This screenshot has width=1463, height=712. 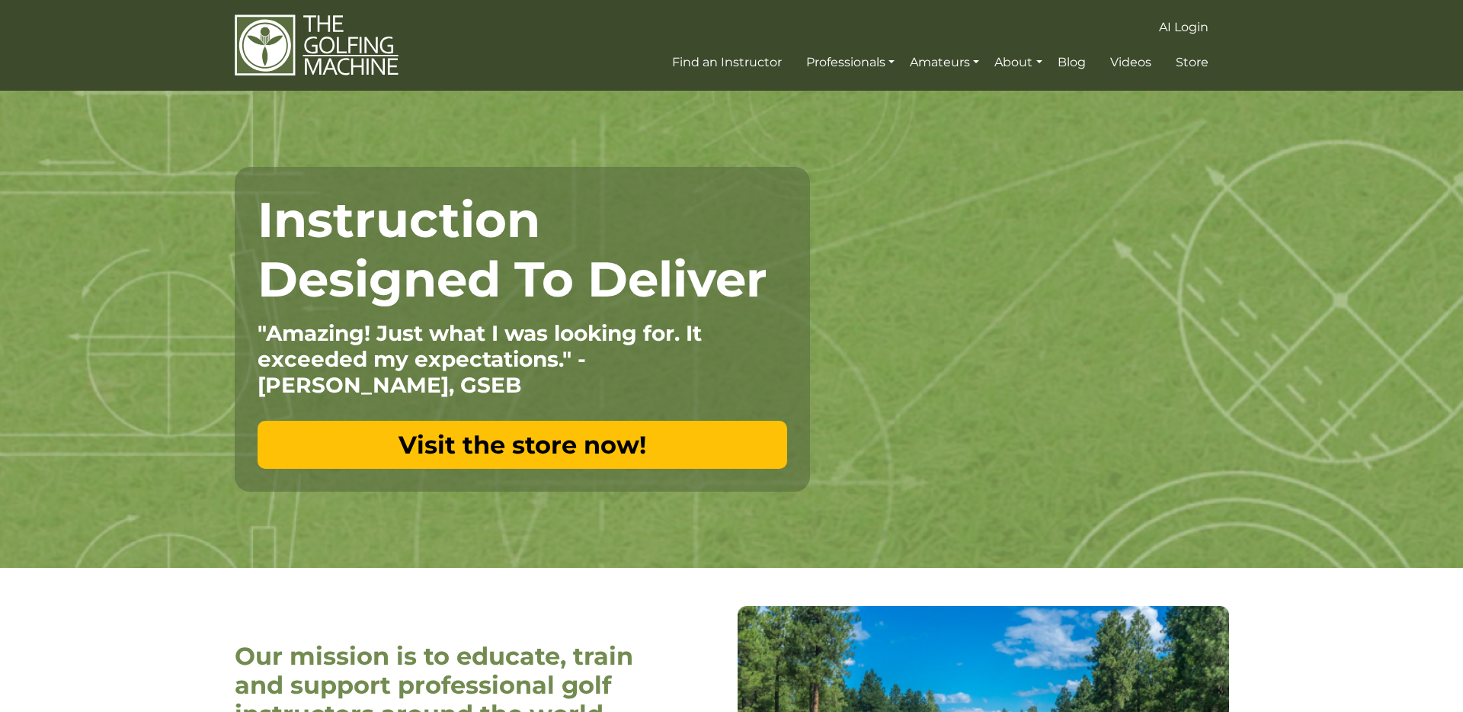 What do you see at coordinates (850, 62) in the screenshot?
I see `a: Professionals` at bounding box center [850, 62].